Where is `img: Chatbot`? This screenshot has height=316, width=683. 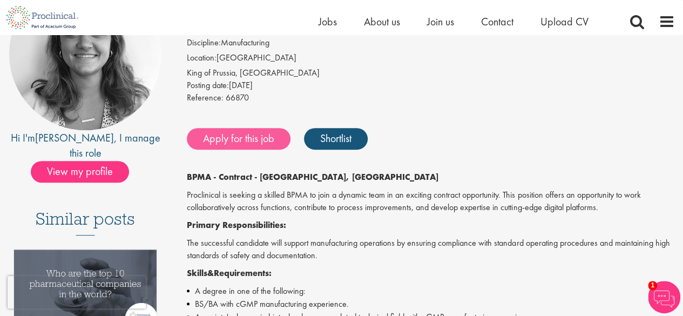 img: Chatbot is located at coordinates (664, 297).